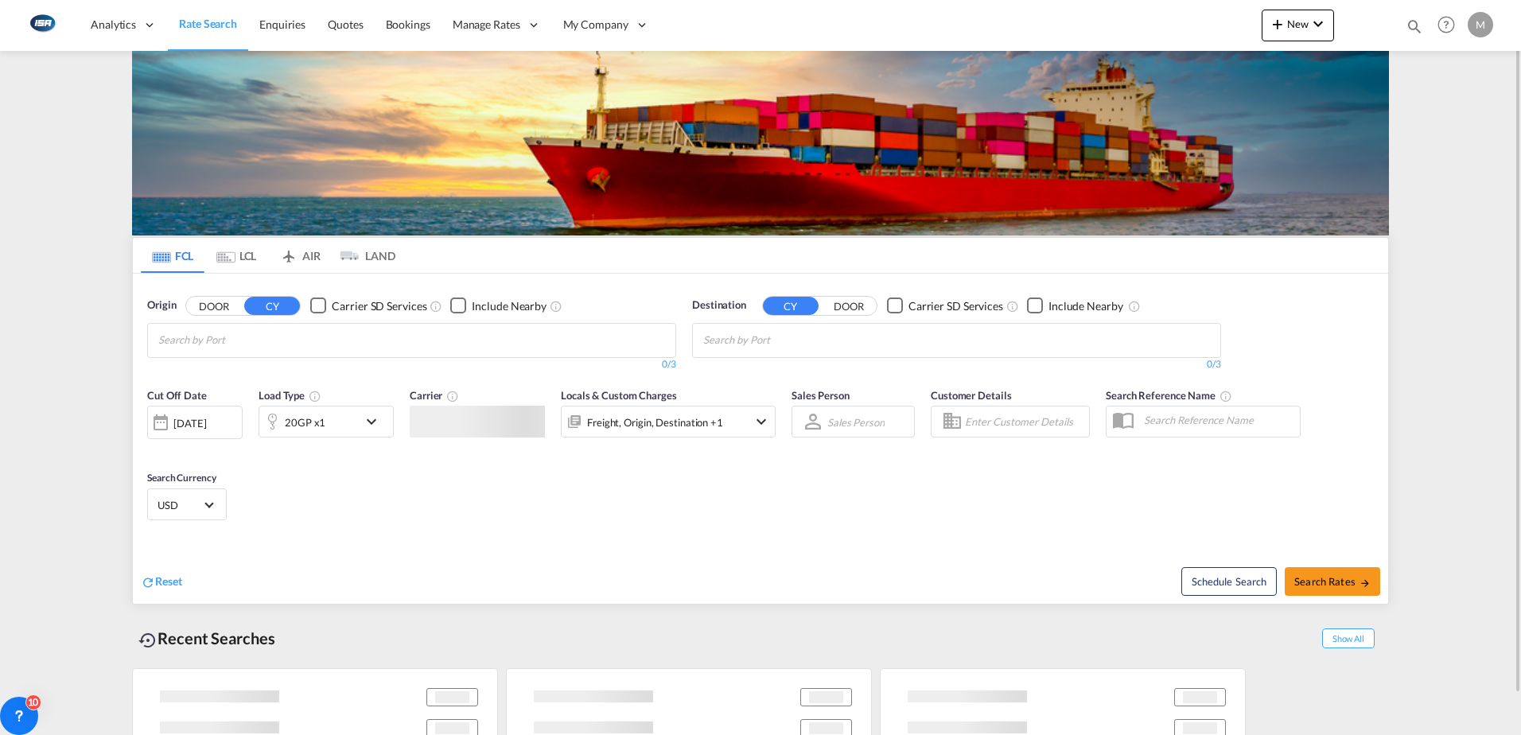 The height and width of the screenshot is (735, 1521). What do you see at coordinates (148, 641) in the screenshot?
I see `md-icon: icon-backup-restore` at bounding box center [148, 641].